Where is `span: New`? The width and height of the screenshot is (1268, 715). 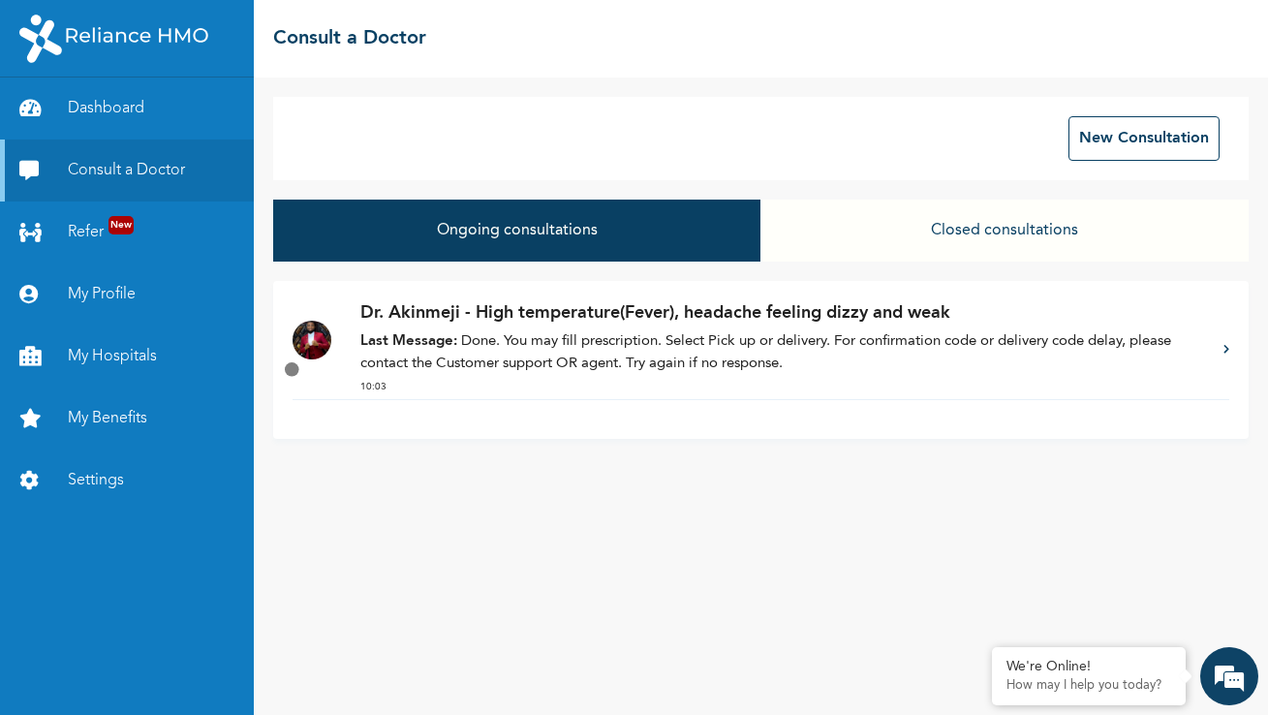
span: New is located at coordinates (121, 225).